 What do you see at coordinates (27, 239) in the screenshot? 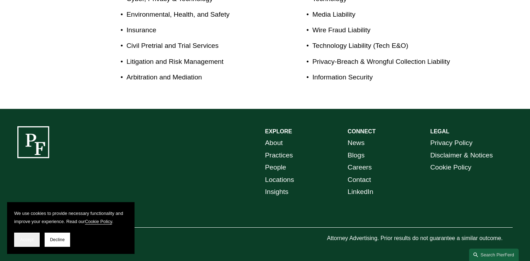
I see `button: Accept` at bounding box center [27, 239].